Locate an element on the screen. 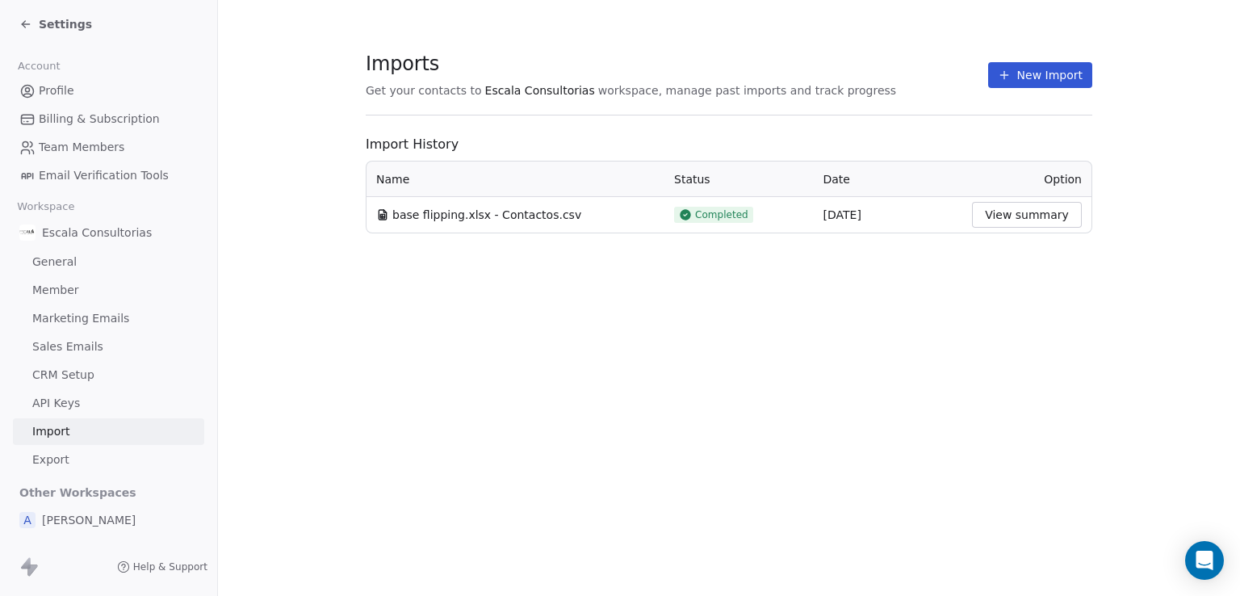 The height and width of the screenshot is (596, 1240). span: Get your contacts to is located at coordinates (424, 90).